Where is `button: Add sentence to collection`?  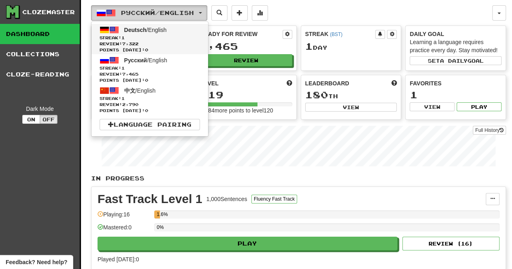
button: Add sentence to collection is located at coordinates (240, 13).